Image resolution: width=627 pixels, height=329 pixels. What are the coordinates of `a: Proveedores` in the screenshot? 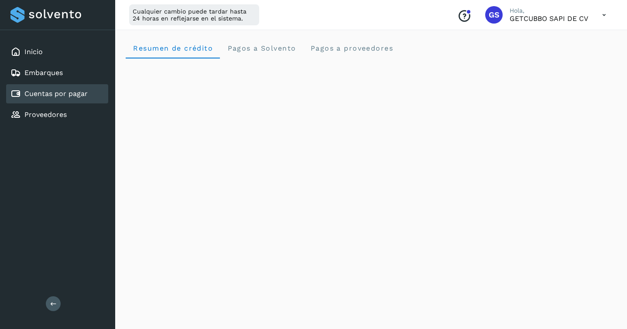 It's located at (45, 114).